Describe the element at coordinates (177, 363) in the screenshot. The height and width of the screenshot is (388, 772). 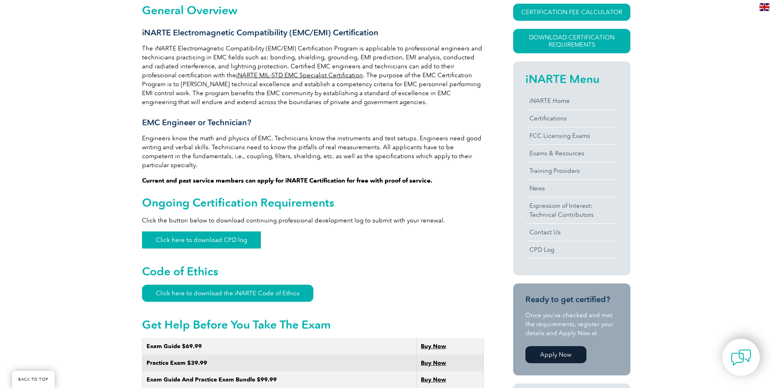
I see `strong: Practice Exam $39.99` at that location.